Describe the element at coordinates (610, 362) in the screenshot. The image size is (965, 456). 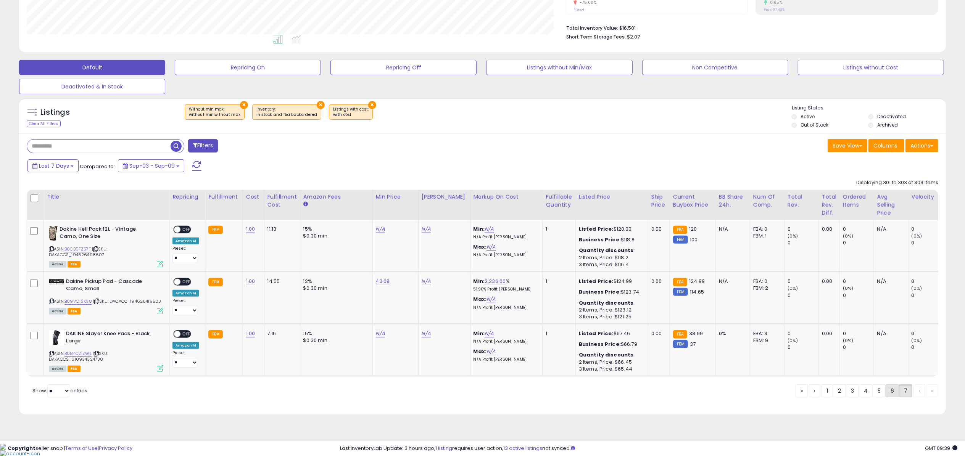
I see `div: 2 Items, Price: $66.45` at that location.